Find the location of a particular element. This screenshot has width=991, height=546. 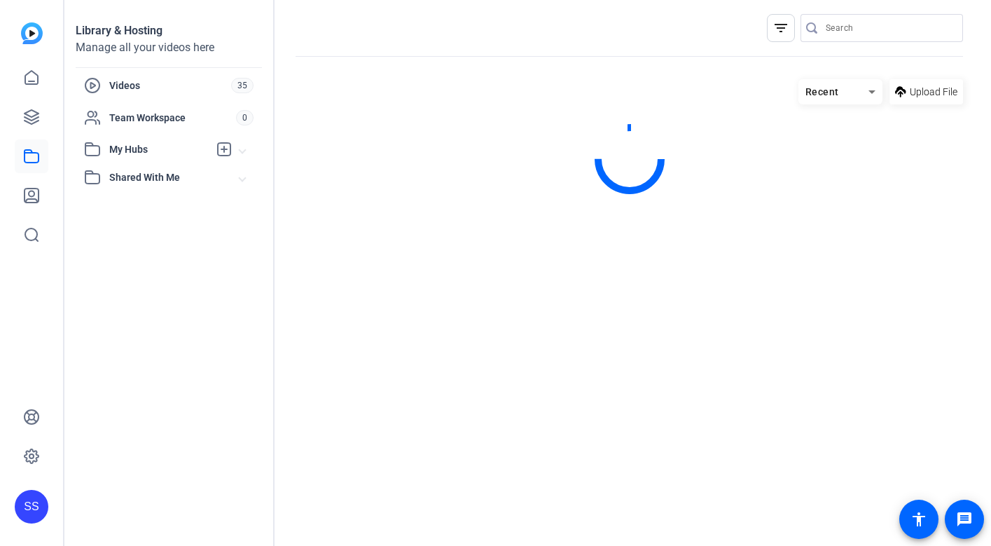

span: My Hubs is located at coordinates (159, 149).